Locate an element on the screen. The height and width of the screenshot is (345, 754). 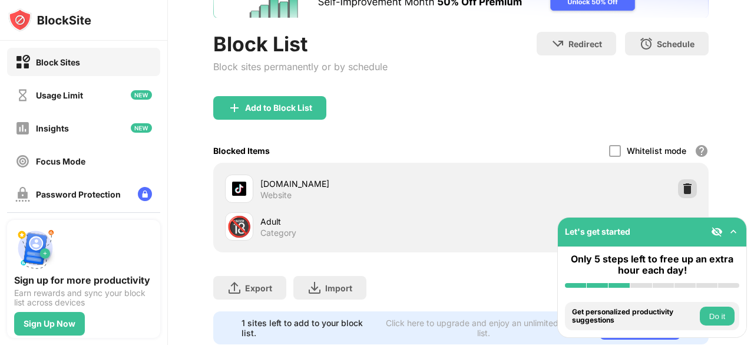
div: Password Protection is located at coordinates (78, 194).